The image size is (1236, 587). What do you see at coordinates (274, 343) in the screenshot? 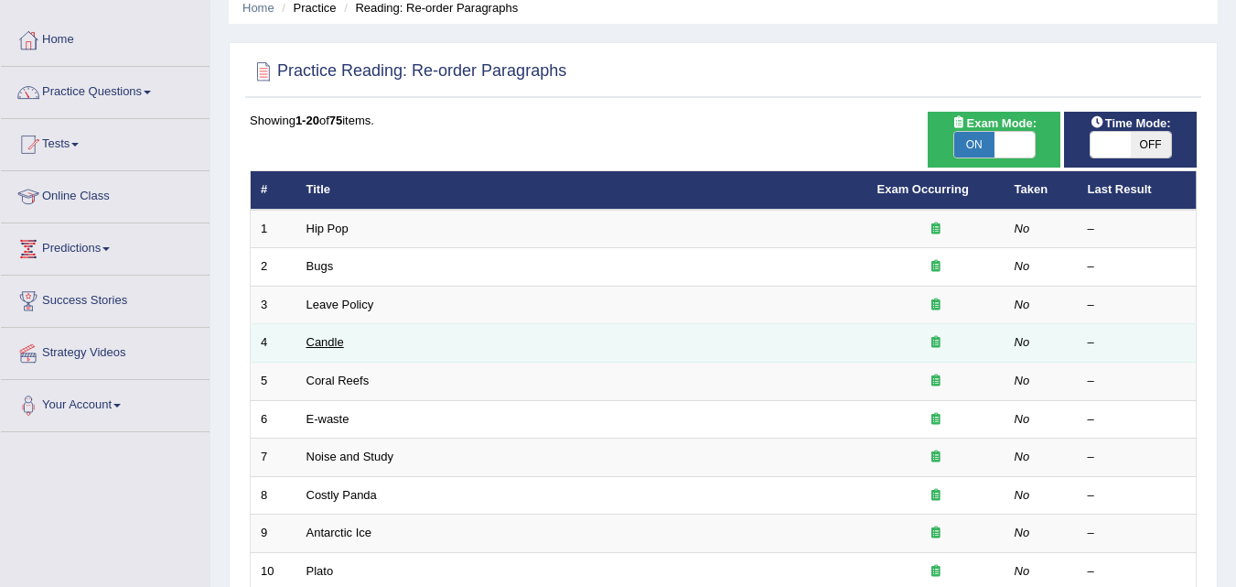
I see `td: 4` at bounding box center [274, 343].